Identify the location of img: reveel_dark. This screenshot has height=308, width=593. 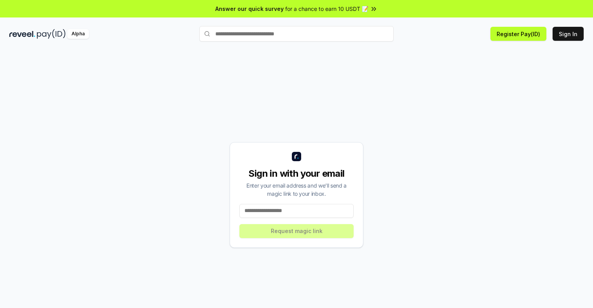
(22, 34).